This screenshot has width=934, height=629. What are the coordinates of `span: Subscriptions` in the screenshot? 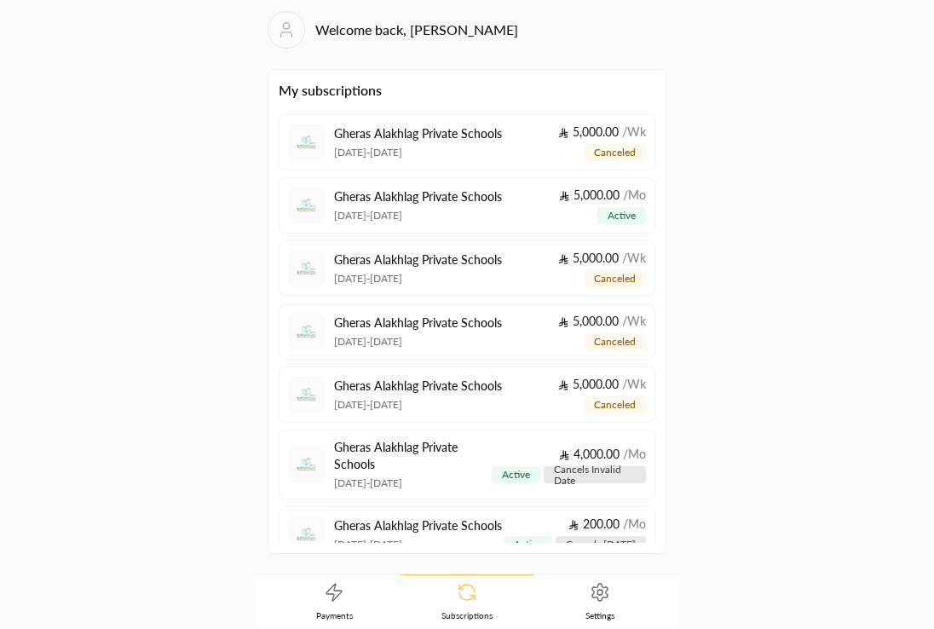 It's located at (467, 615).